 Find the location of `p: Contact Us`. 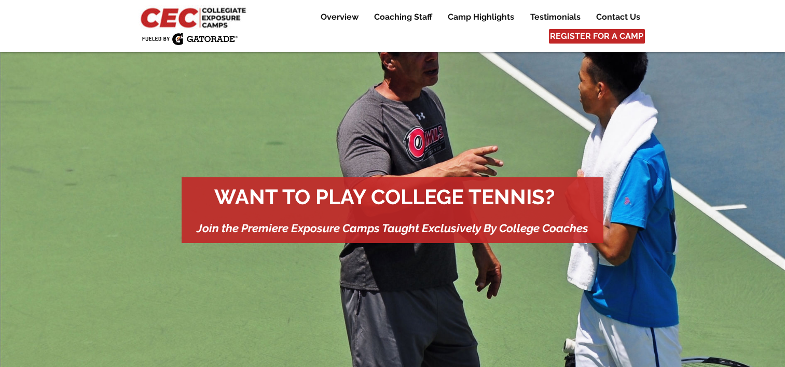

p: Contact Us is located at coordinates (618, 17).